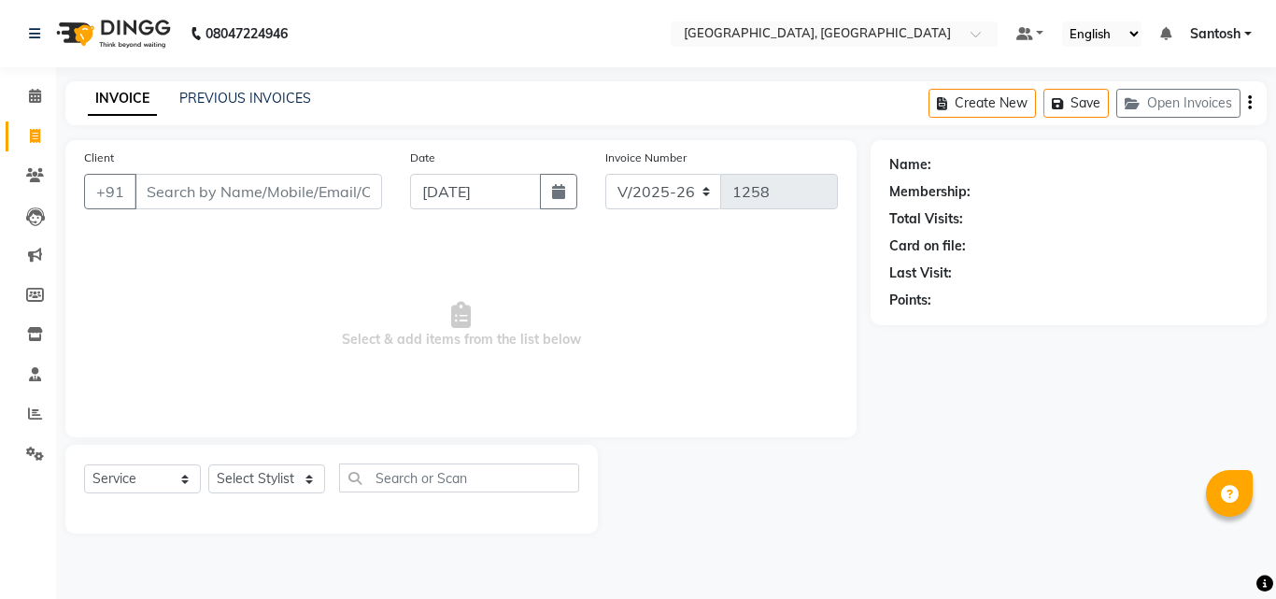 The image size is (1276, 599). Describe the element at coordinates (930, 192) in the screenshot. I see `div: Membership:` at that location.